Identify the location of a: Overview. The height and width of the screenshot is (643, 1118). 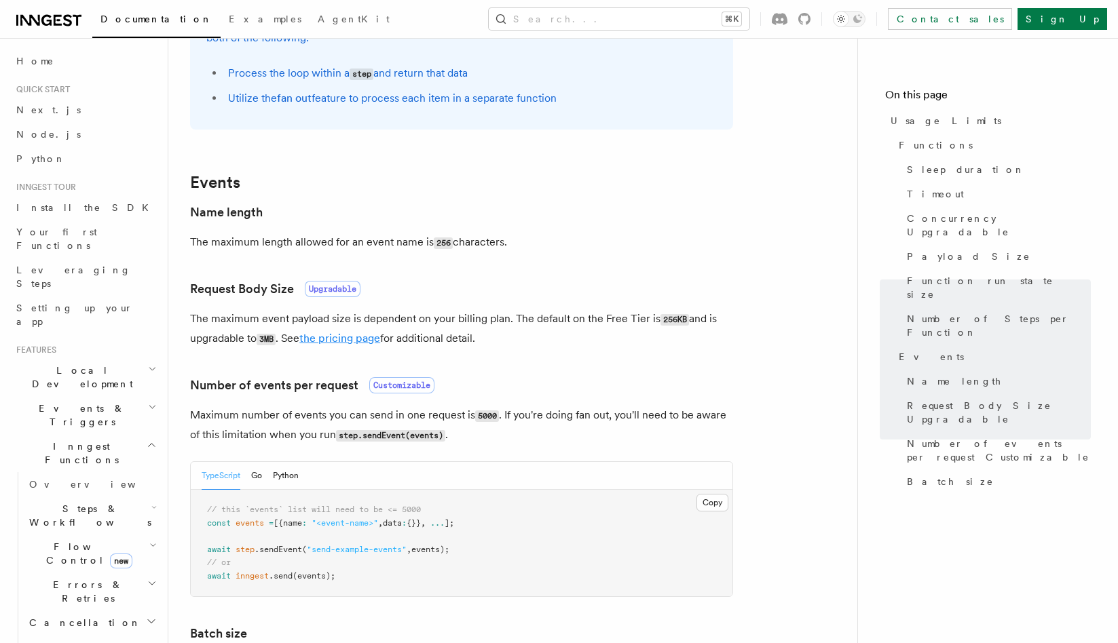
(92, 484).